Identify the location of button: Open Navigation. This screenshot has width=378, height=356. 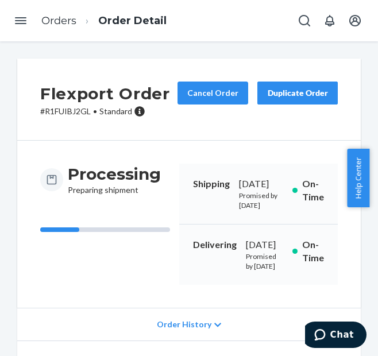
(21, 21).